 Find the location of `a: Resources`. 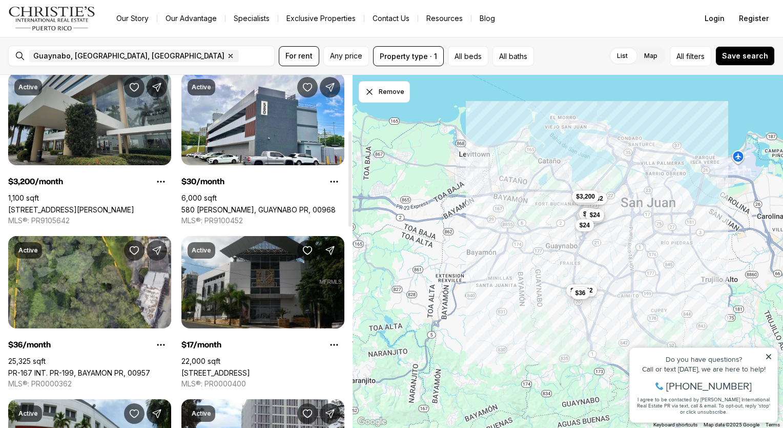

a: Resources is located at coordinates (445, 18).